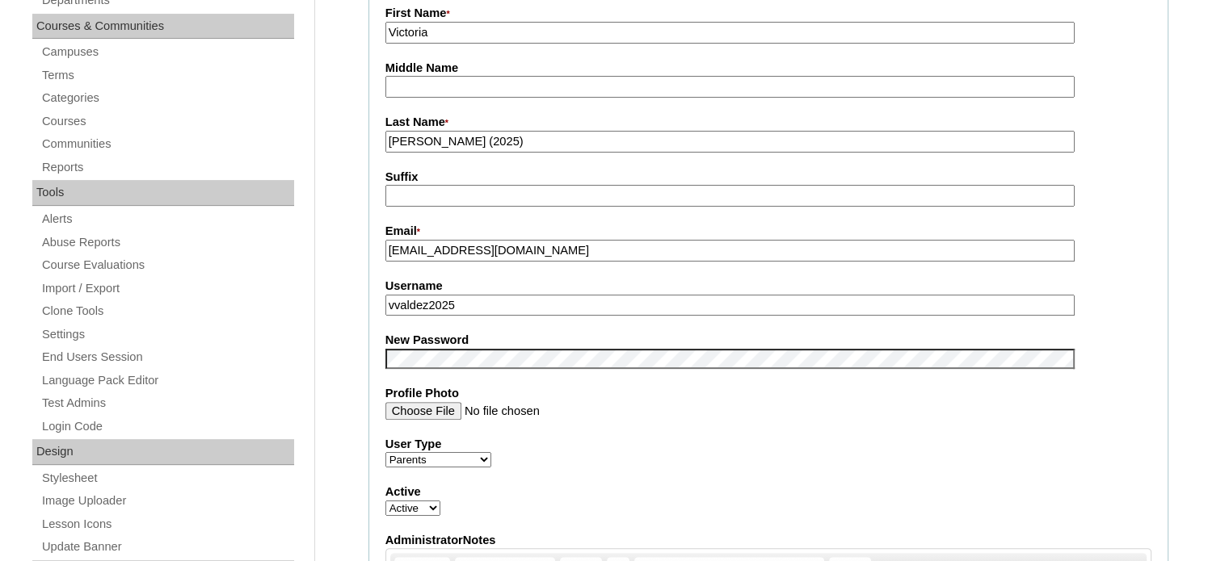 The height and width of the screenshot is (561, 1229). What do you see at coordinates (768, 14) in the screenshot?
I see `label: First Name` at bounding box center [768, 14].